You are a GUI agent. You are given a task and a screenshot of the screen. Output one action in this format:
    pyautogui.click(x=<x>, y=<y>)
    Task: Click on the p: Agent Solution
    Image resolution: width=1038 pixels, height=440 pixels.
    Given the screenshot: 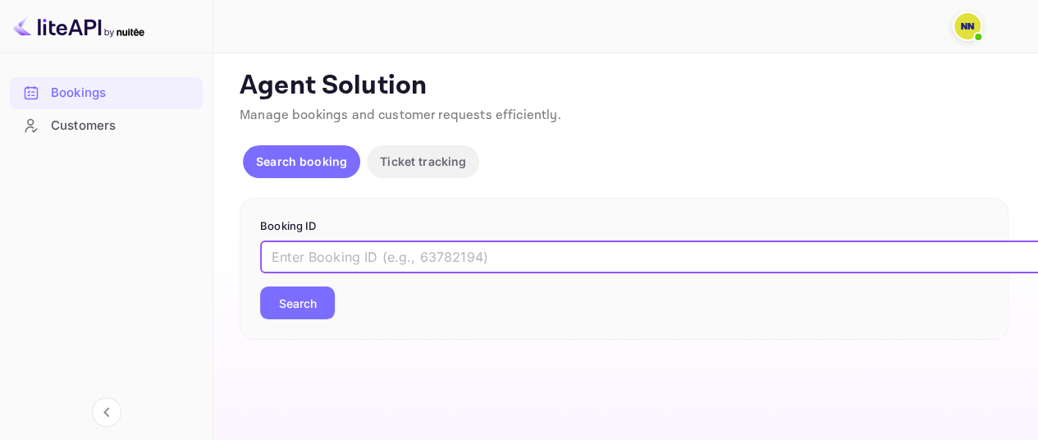 What is the action you would take?
    pyautogui.click(x=624, y=86)
    